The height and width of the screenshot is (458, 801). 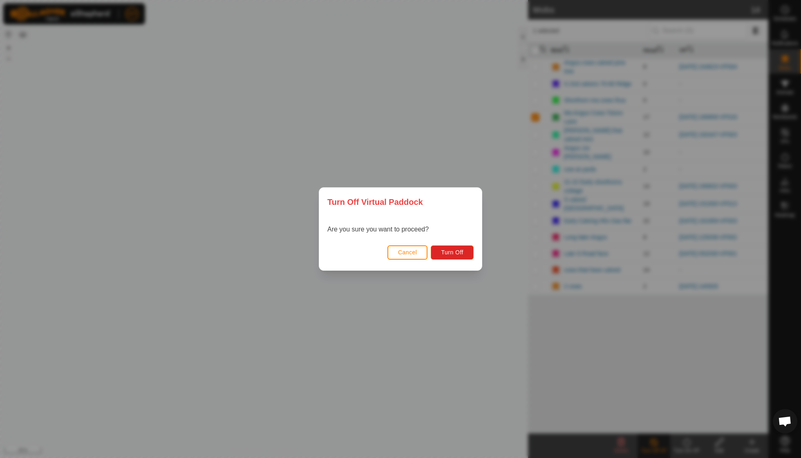 What do you see at coordinates (375, 202) in the screenshot?
I see `span: Turn Off Virtual Paddock` at bounding box center [375, 202].